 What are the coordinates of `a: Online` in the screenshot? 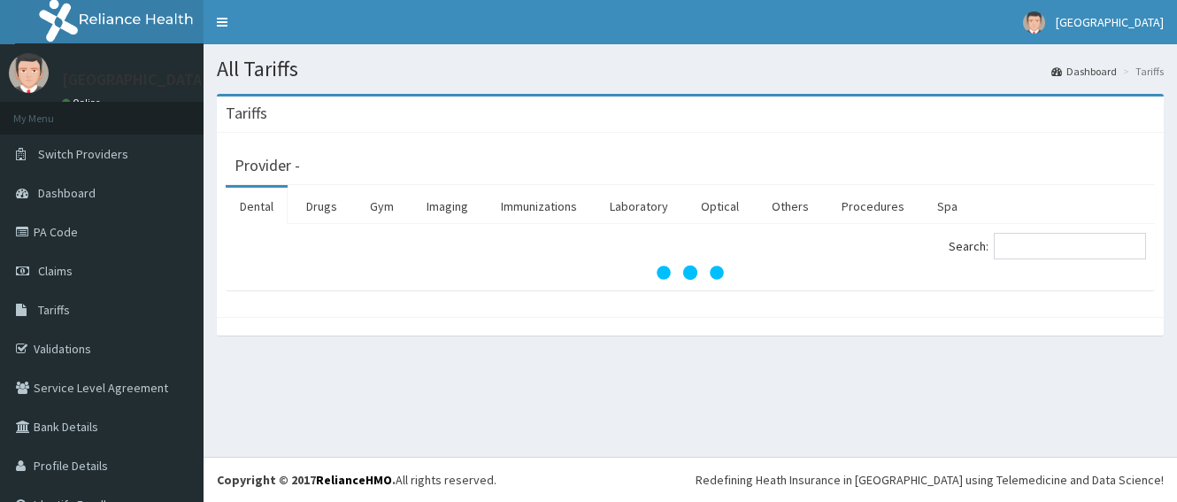 It's located at (83, 103).